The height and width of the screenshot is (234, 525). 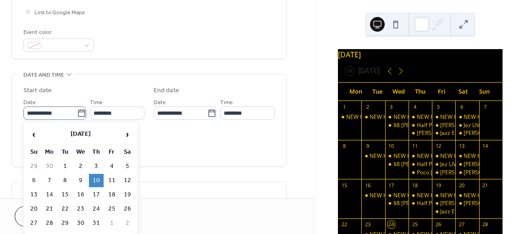 What do you see at coordinates (438, 185) in the screenshot?
I see `div: 19` at bounding box center [438, 185].